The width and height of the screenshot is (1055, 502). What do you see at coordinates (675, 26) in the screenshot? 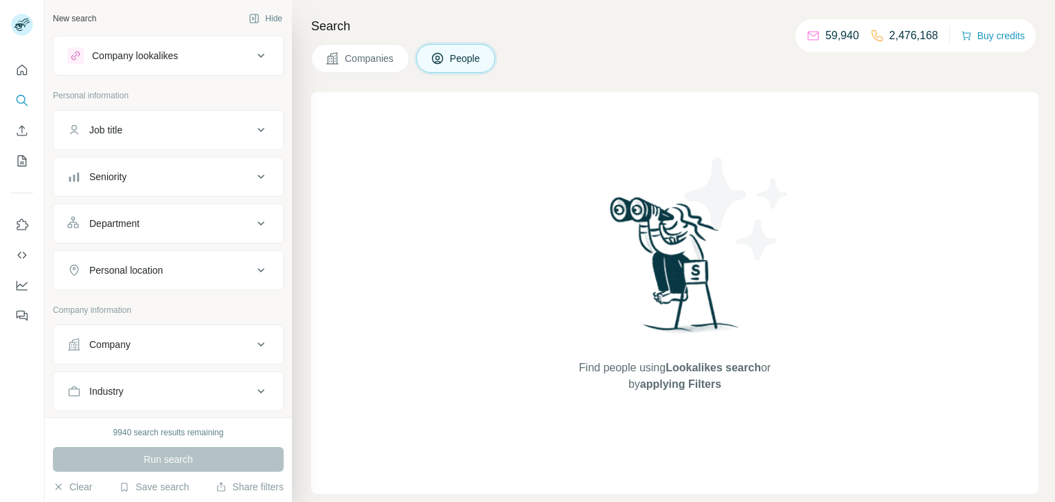
I see `h4: Search` at bounding box center [675, 26].